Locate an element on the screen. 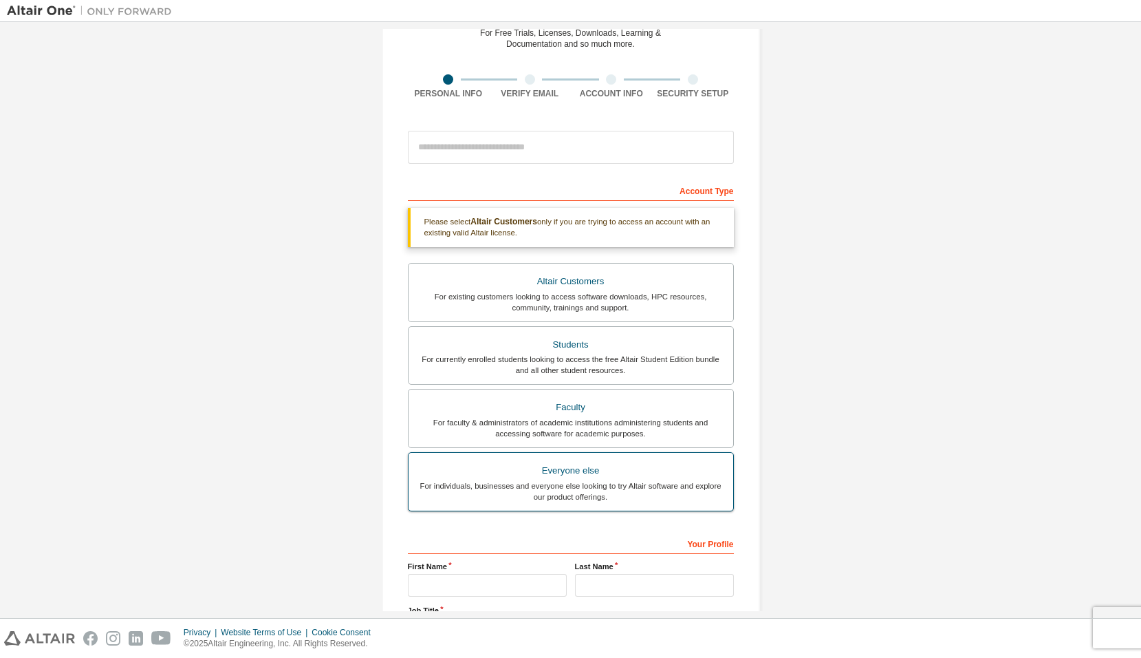 This screenshot has height=658, width=1141. img: altair_logo.svg is located at coordinates (39, 638).